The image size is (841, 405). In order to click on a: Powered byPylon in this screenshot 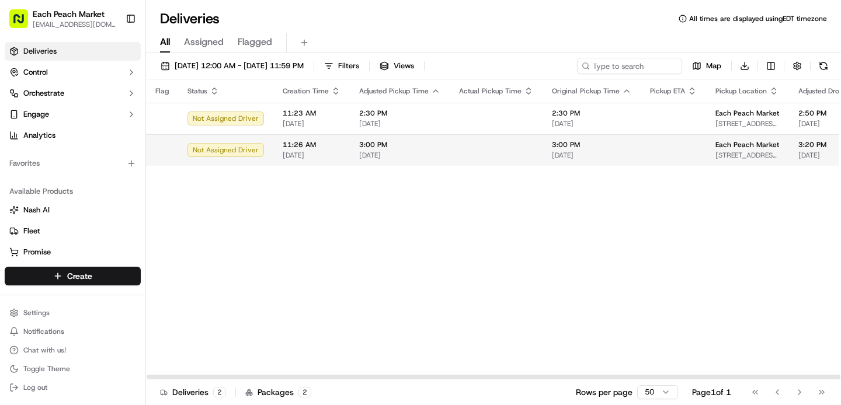, I will do `click(112, 294)`.